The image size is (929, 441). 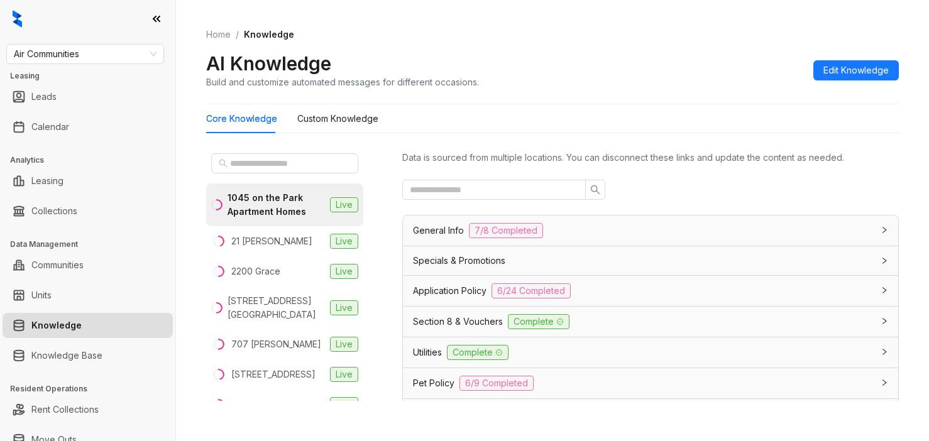 What do you see at coordinates (272, 405) in the screenshot?
I see `div: Arcadia Apartments` at bounding box center [272, 405].